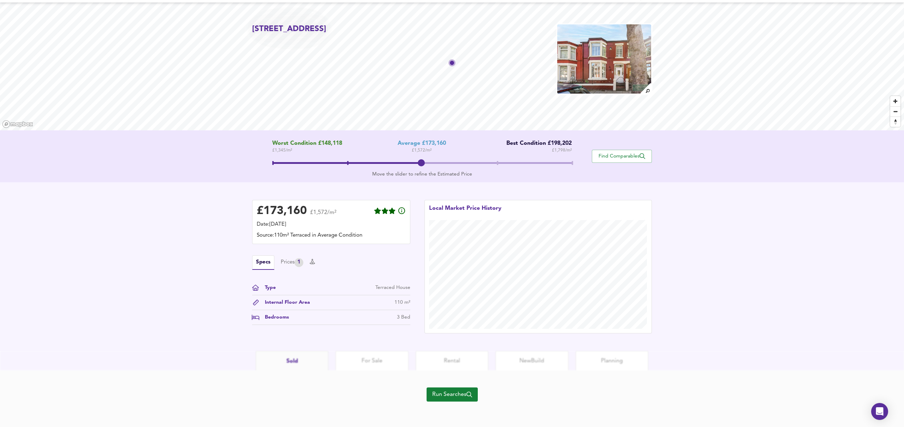  What do you see at coordinates (18, 124) in the screenshot?
I see `a: Mapbox homepage` at bounding box center [18, 124].